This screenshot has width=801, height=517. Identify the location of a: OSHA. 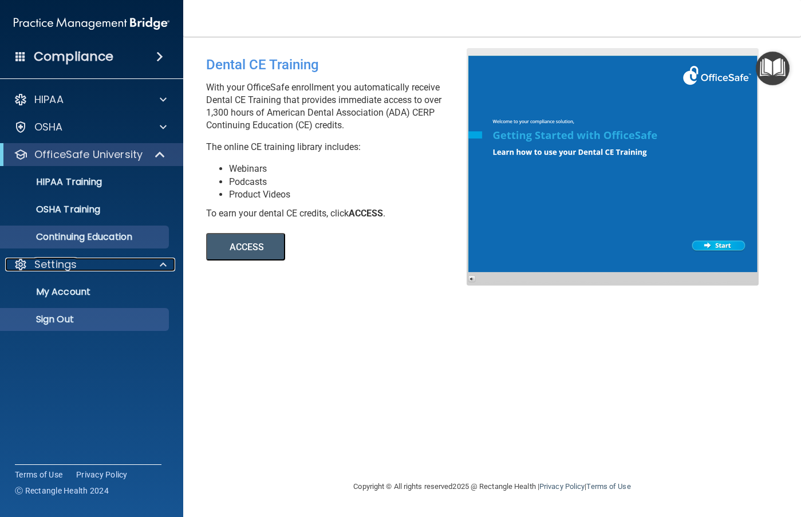
(90, 127).